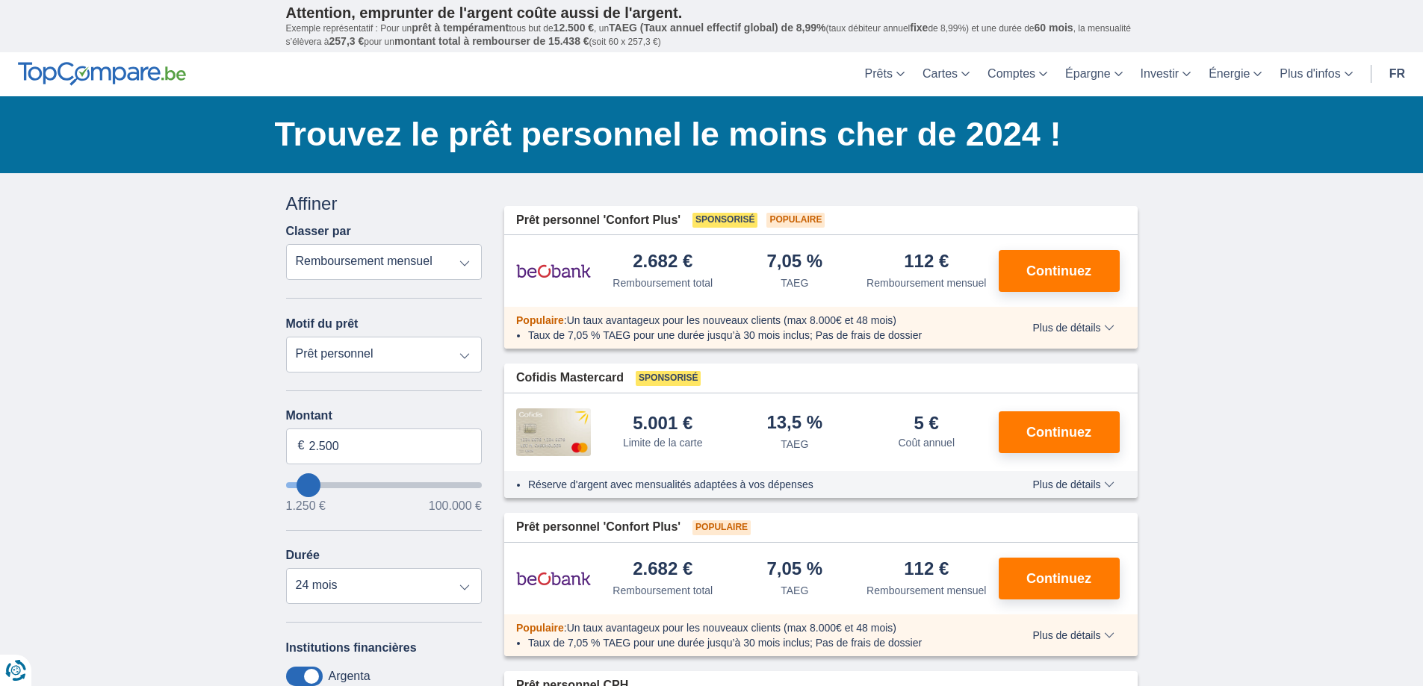  I want to click on span: 60 mois, so click(1054, 28).